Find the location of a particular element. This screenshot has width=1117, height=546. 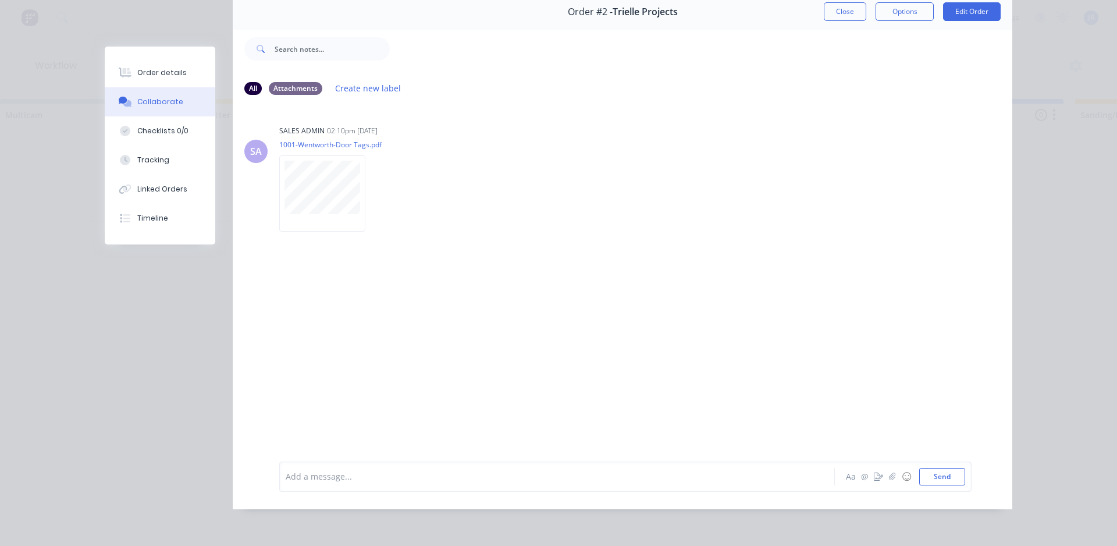

button: Close is located at coordinates (845, 12).